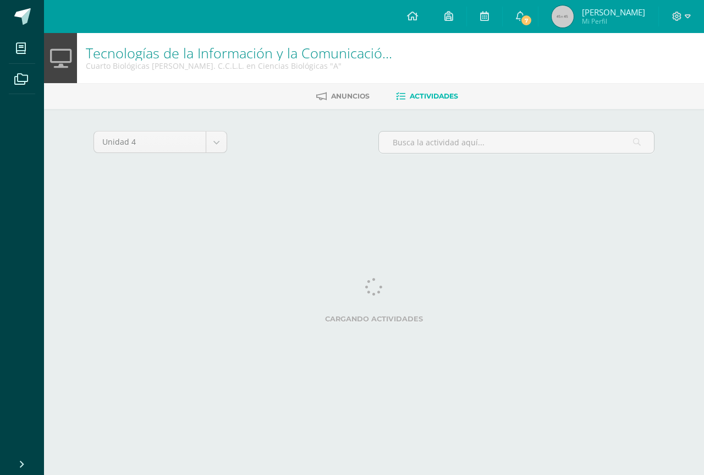 The height and width of the screenshot is (475, 704). Describe the element at coordinates (239, 53) in the screenshot. I see `h1: Tecnologías de la Información y la Comunicación I` at that location.